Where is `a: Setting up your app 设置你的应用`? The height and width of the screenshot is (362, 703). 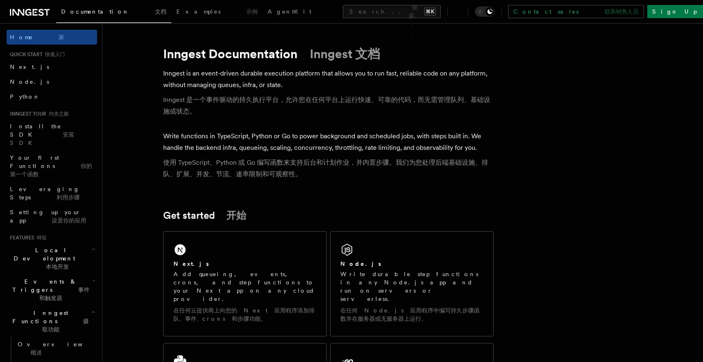
a: Setting up your app 设置你的应用 is located at coordinates (52, 217).